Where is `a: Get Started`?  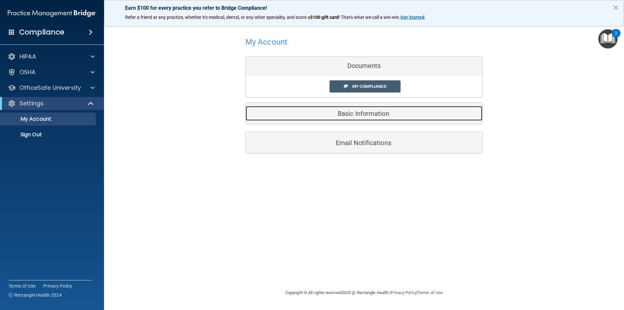 a: Get Started is located at coordinates (413, 17).